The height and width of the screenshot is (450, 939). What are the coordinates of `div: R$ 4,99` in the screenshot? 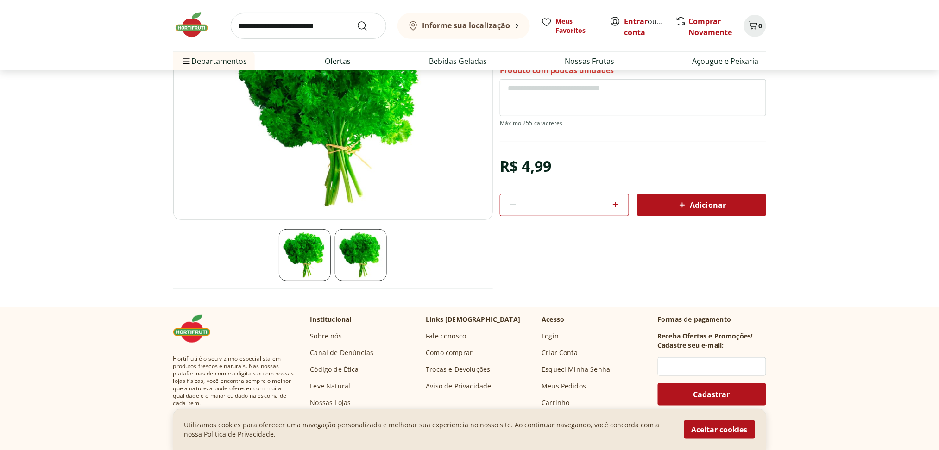 It's located at (525, 166).